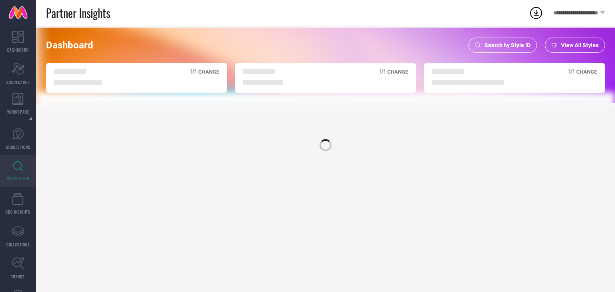 This screenshot has width=615, height=292. I want to click on span: INSPIRATION, so click(18, 178).